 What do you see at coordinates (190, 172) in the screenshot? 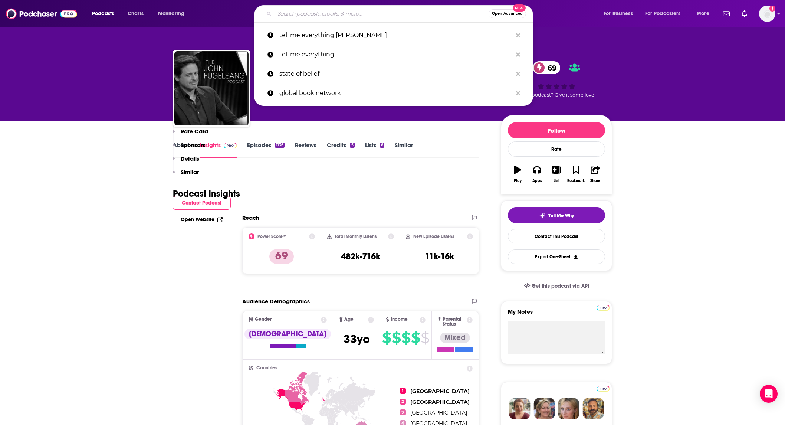
I see `p: Similar` at bounding box center [190, 172].